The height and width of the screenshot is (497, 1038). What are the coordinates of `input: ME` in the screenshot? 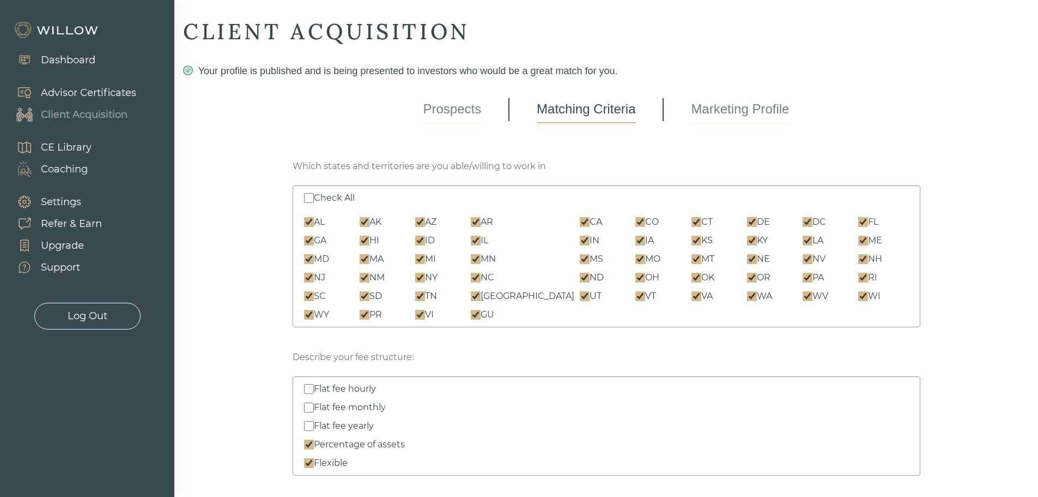 It's located at (863, 240).